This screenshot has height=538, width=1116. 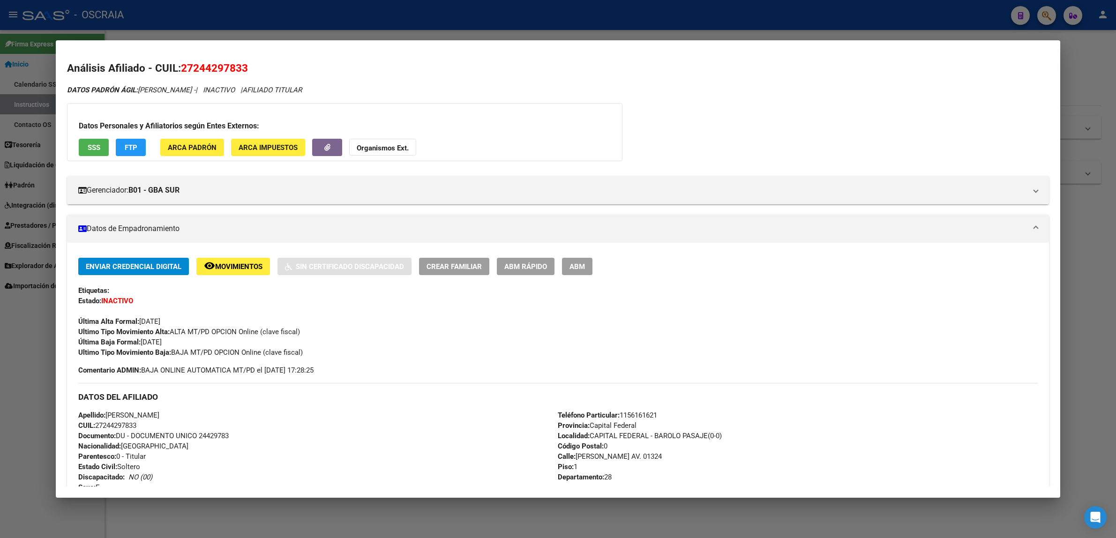 What do you see at coordinates (97, 457) in the screenshot?
I see `strong: Parentesco:` at bounding box center [97, 457].